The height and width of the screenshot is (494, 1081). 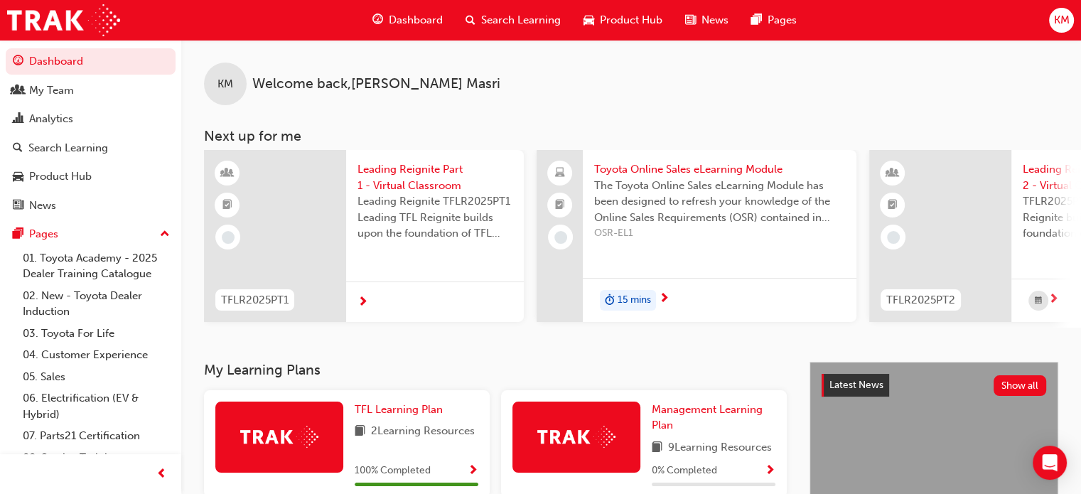 What do you see at coordinates (96, 304) in the screenshot?
I see `a: 02. New - Toyota Dealer Induction` at bounding box center [96, 304].